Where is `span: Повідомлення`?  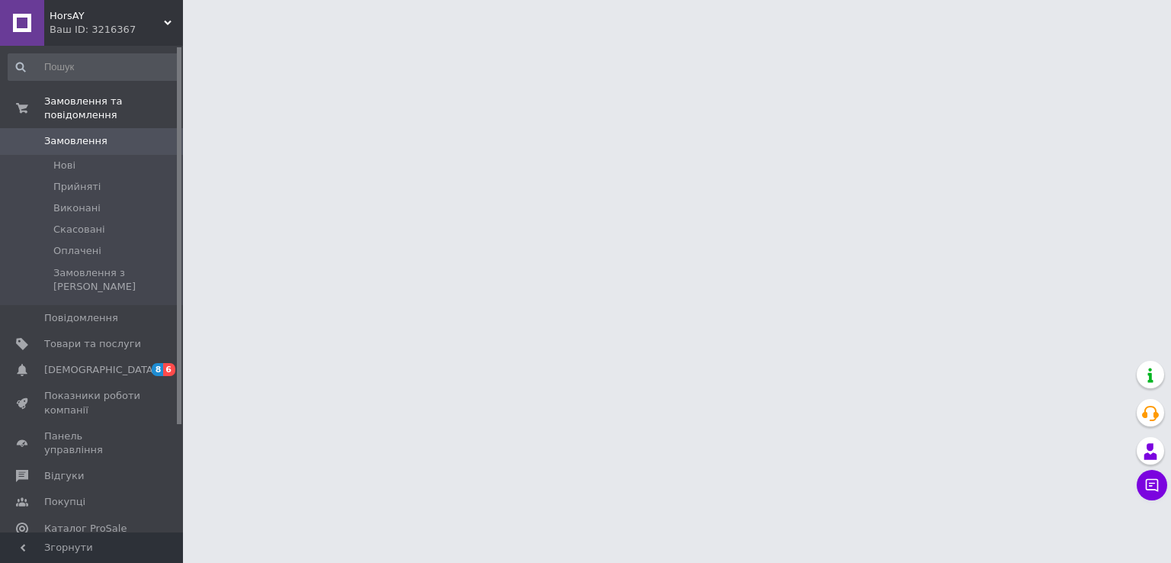
span: Повідомлення is located at coordinates (81, 318).